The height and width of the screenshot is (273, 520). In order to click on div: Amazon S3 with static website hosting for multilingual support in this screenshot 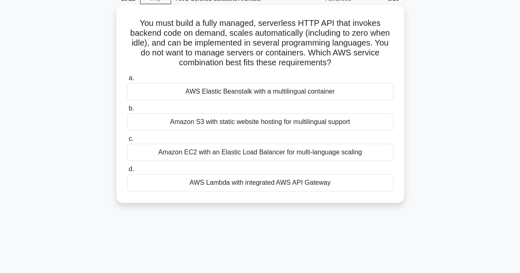, I will do `click(260, 122)`.